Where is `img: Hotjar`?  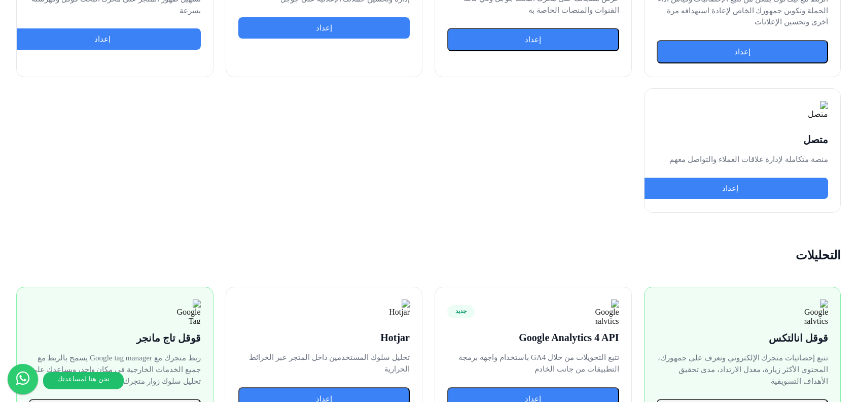
img: Hotjar is located at coordinates (397, 311).